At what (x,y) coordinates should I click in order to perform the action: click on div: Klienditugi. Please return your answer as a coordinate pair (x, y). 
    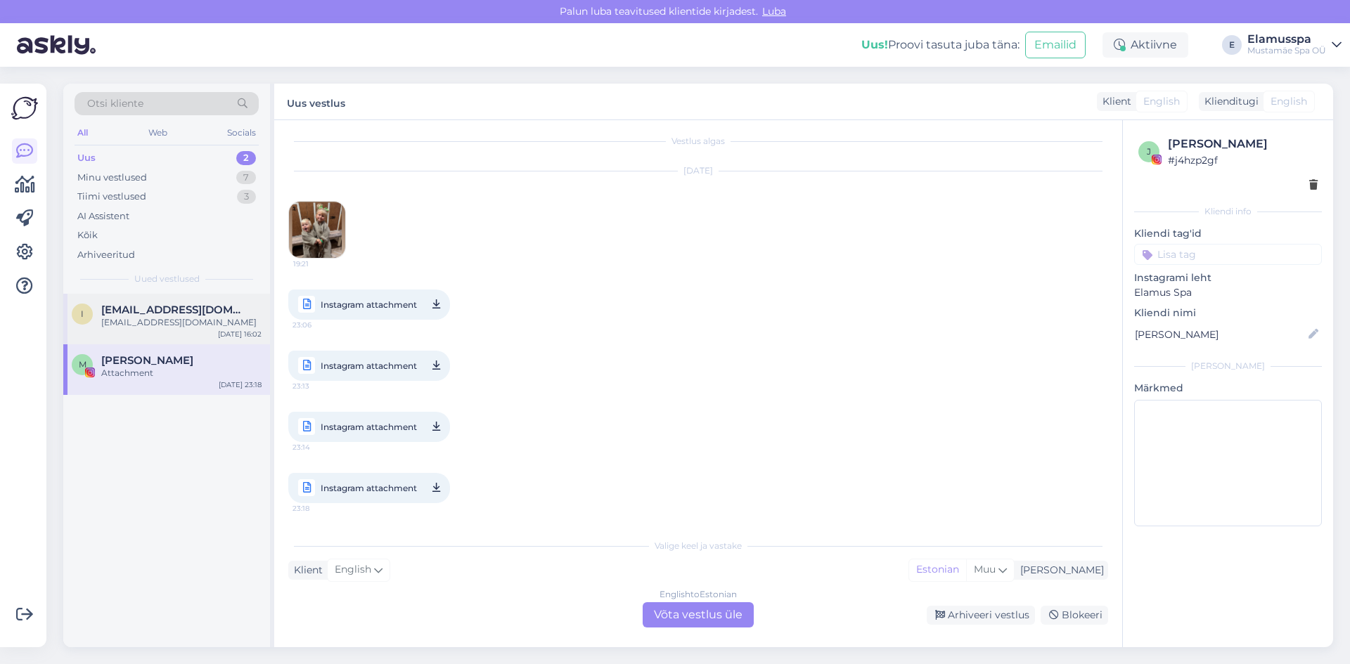
    Looking at the image, I should click on (1228, 101).